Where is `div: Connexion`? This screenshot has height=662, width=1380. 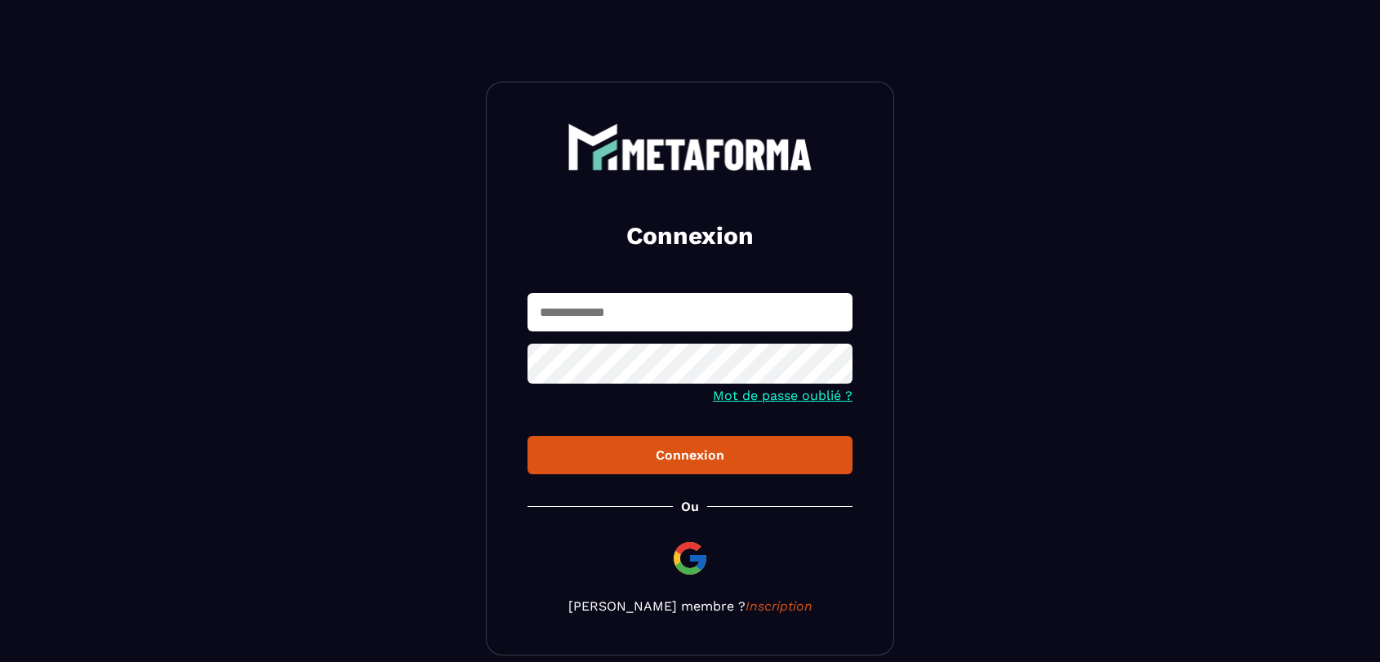 div: Connexion is located at coordinates (690, 455).